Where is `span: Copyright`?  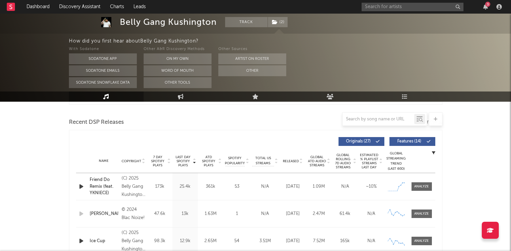
span: Copyright is located at coordinates (131, 161).